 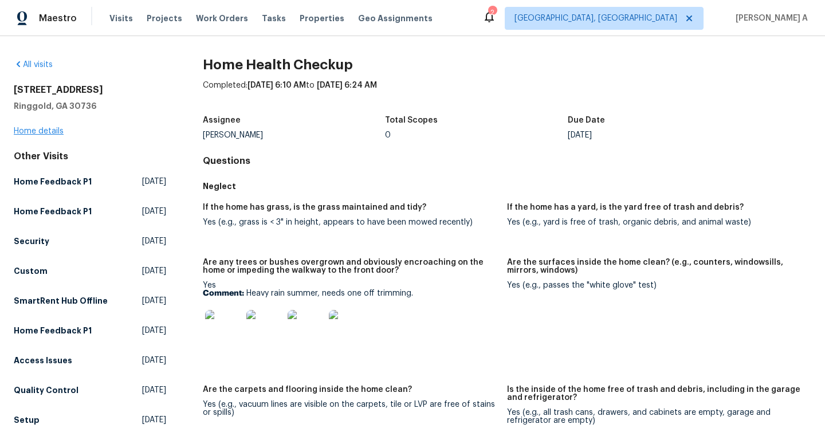 I want to click on a: Home details, so click(x=38, y=131).